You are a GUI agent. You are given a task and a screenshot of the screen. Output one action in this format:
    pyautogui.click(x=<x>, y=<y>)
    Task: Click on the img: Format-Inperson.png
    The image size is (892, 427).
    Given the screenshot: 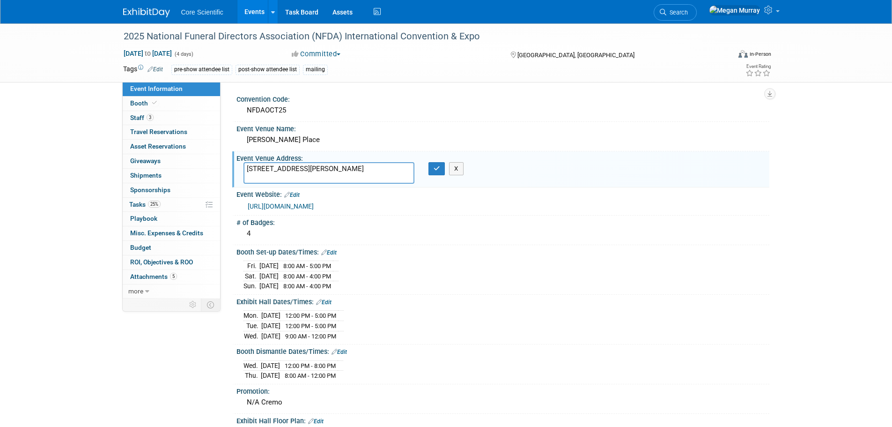 What is the action you would take?
    pyautogui.click(x=743, y=54)
    